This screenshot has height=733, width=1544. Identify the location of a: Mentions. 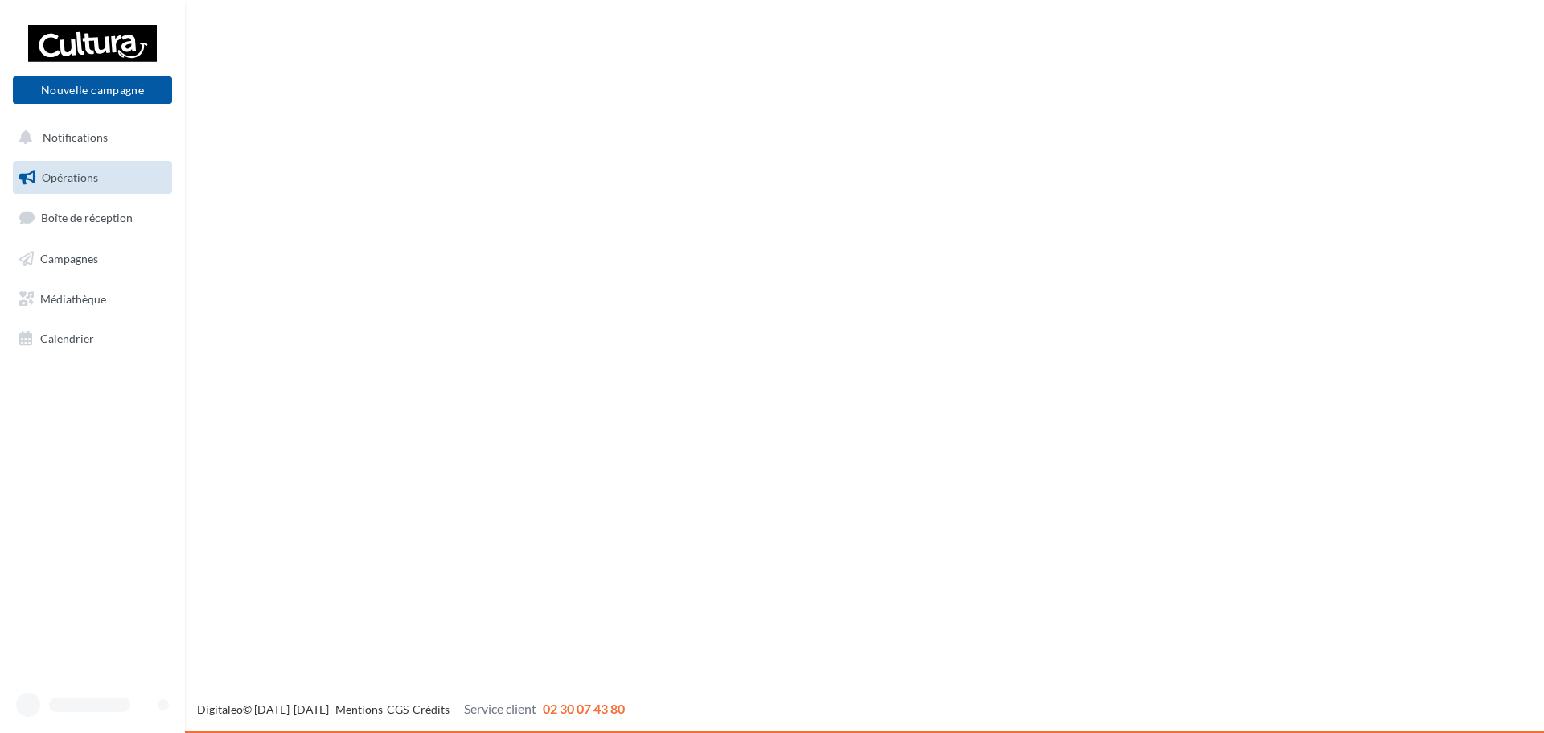
(359, 709).